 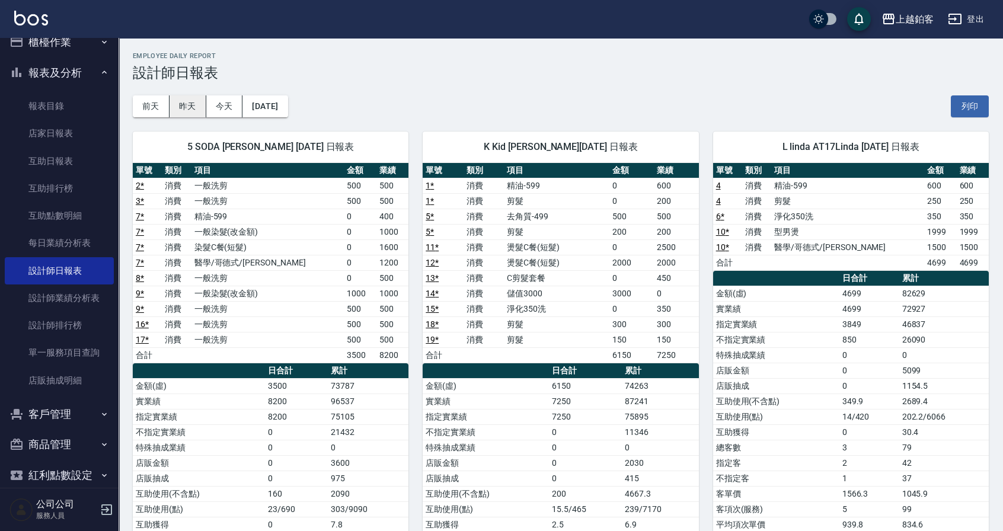 I want to click on td: 74263, so click(x=660, y=386).